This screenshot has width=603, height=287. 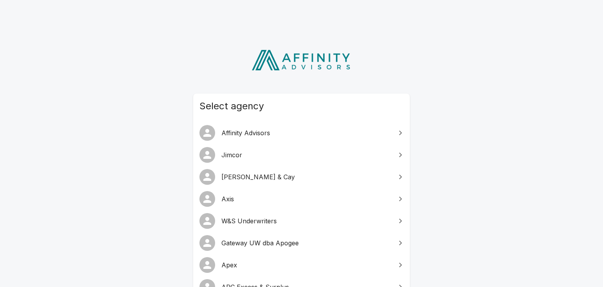 I want to click on span: Affinity Advisors, so click(x=306, y=133).